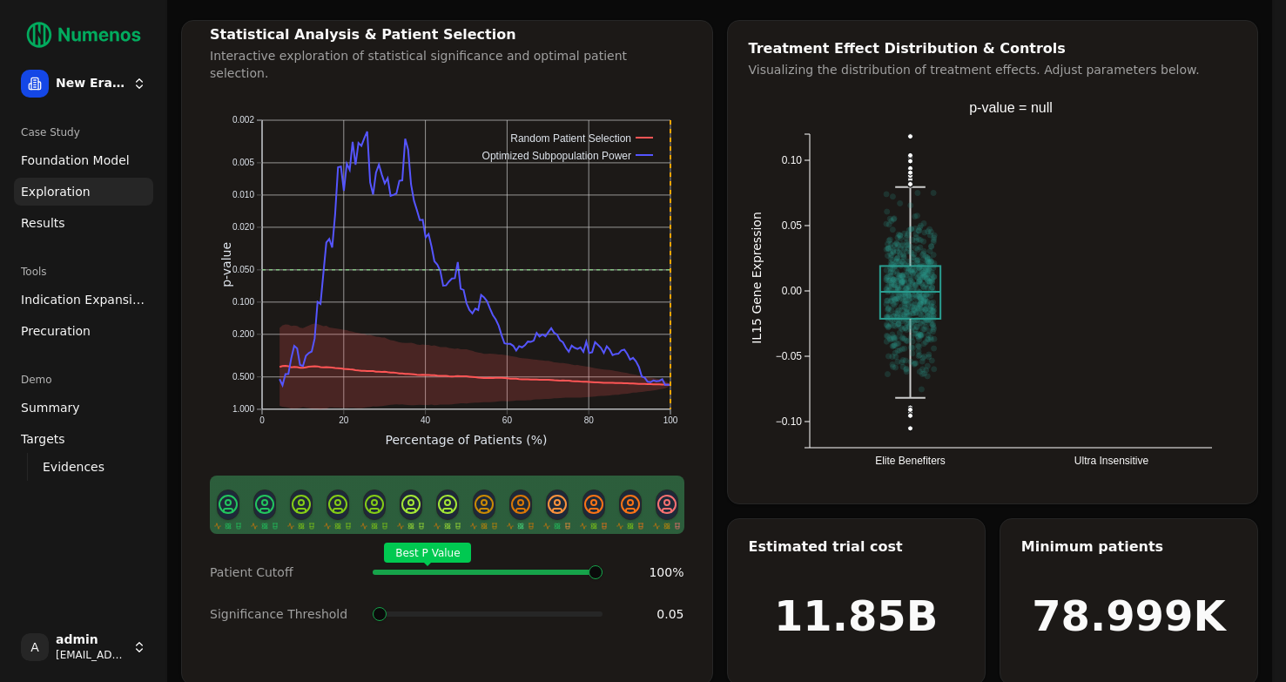 Image resolution: width=1286 pixels, height=682 pixels. What do you see at coordinates (84, 299) in the screenshot?
I see `a: Indication Expansion` at bounding box center [84, 299].